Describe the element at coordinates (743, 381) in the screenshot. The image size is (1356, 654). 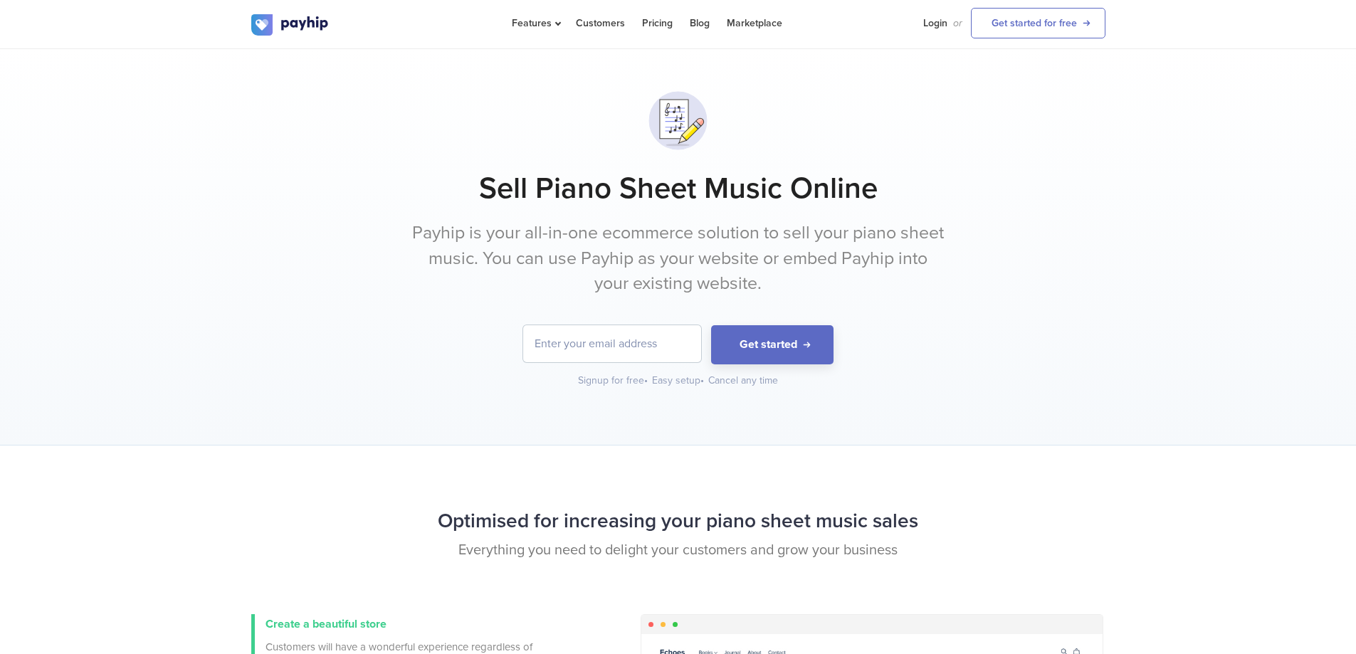
I see `div: Cancel any time` at that location.